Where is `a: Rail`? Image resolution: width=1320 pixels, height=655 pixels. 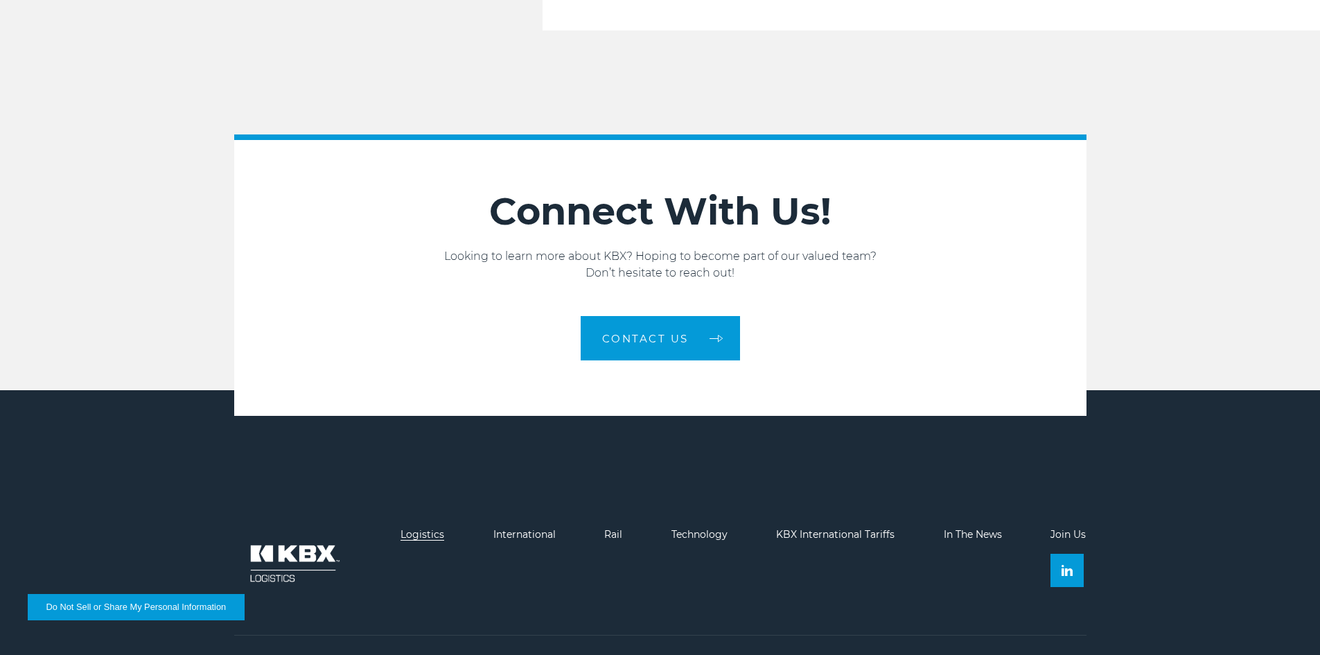 a: Rail is located at coordinates (613, 534).